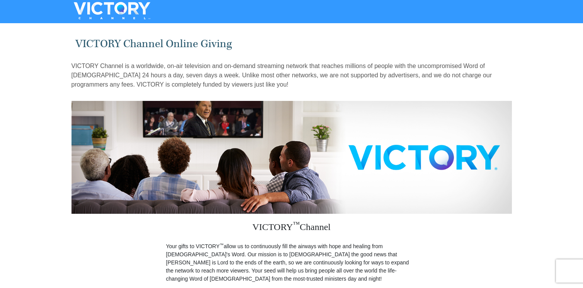 This screenshot has width=583, height=288. I want to click on img: VICTORYTHON - VICTORY Channel, so click(112, 10).